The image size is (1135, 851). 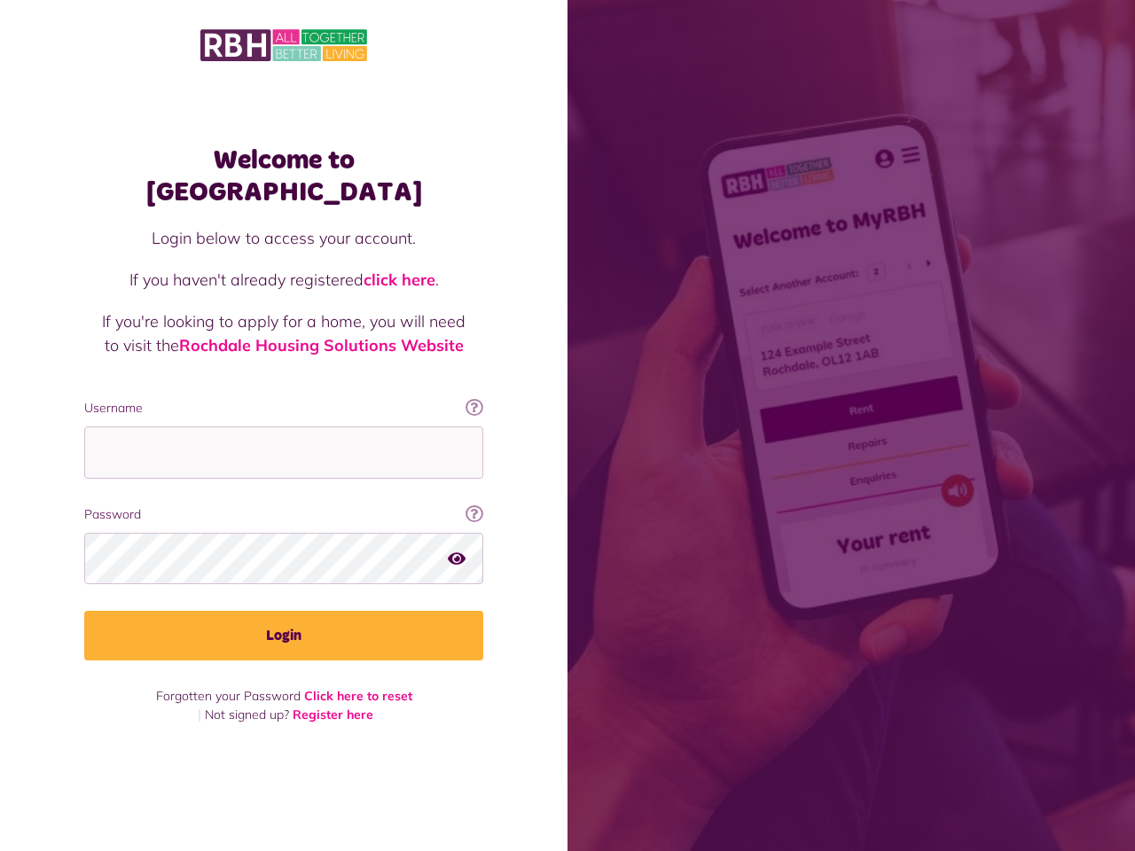 What do you see at coordinates (321, 345) in the screenshot?
I see `a: Rochdale Housing Solutions Website` at bounding box center [321, 345].